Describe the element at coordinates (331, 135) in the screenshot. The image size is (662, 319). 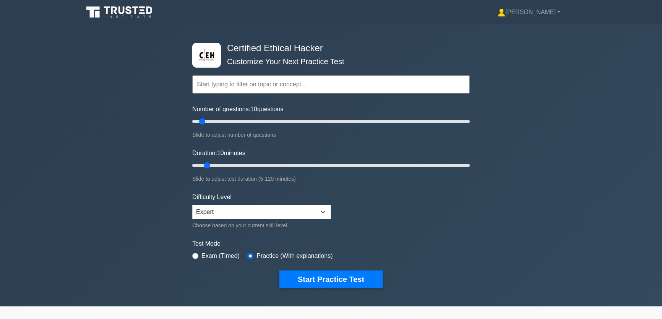
I see `div: Slide to adjust number of questions` at that location.